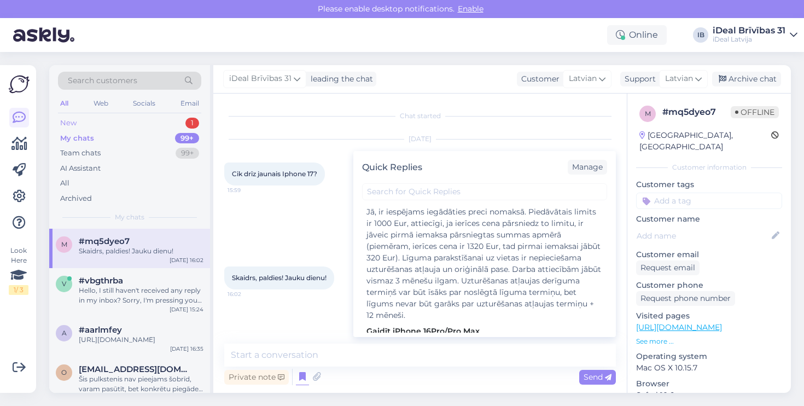 Image resolution: width=804 pixels, height=406 pixels. Describe the element at coordinates (708, 219) in the screenshot. I see `p: Customer name` at that location.